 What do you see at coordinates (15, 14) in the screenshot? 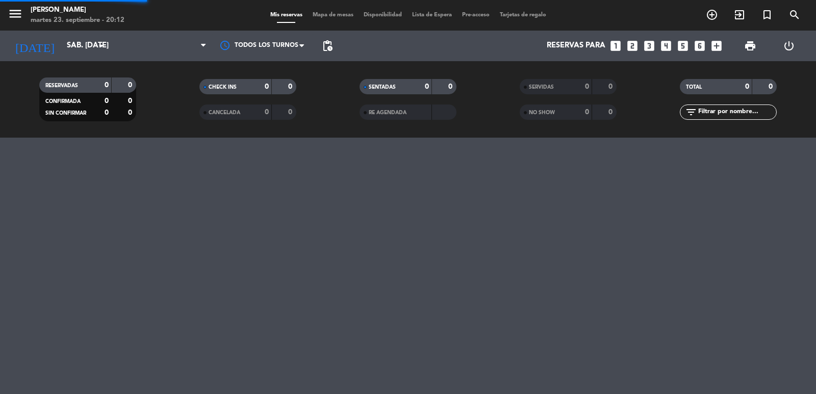
I see `i: menu` at bounding box center [15, 14].